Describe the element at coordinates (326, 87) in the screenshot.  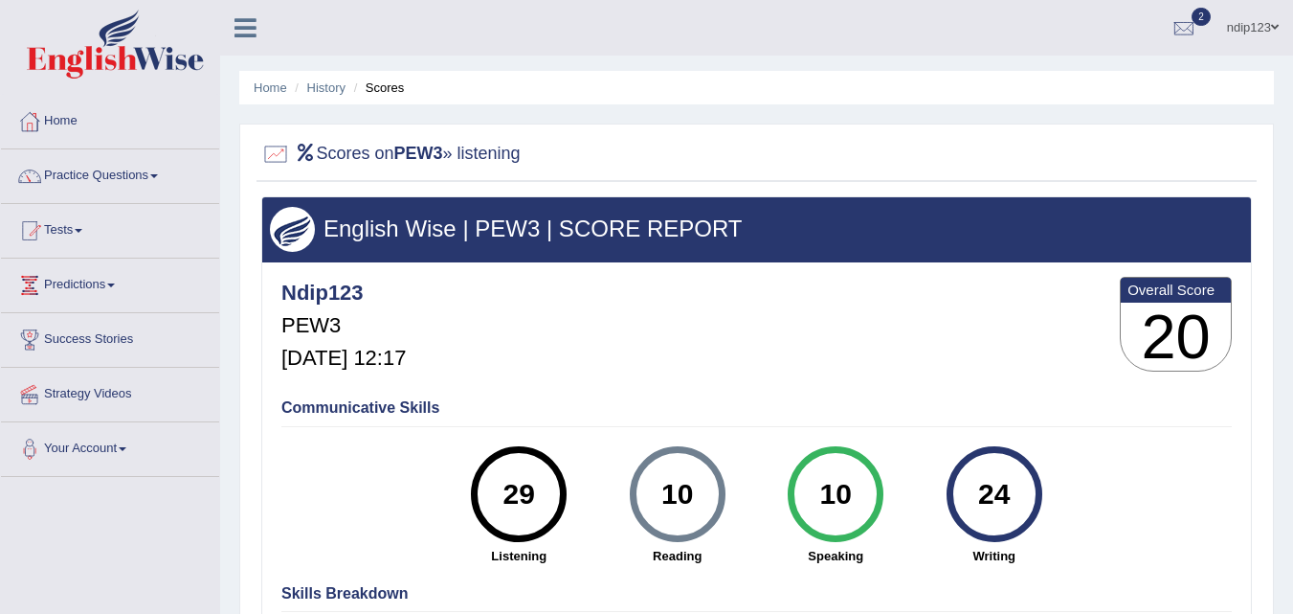
I see `a: History` at that location.